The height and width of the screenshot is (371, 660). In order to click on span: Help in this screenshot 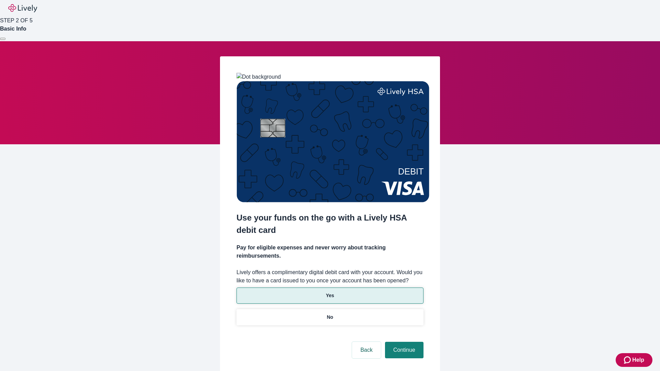, I will do `click(638, 360)`.